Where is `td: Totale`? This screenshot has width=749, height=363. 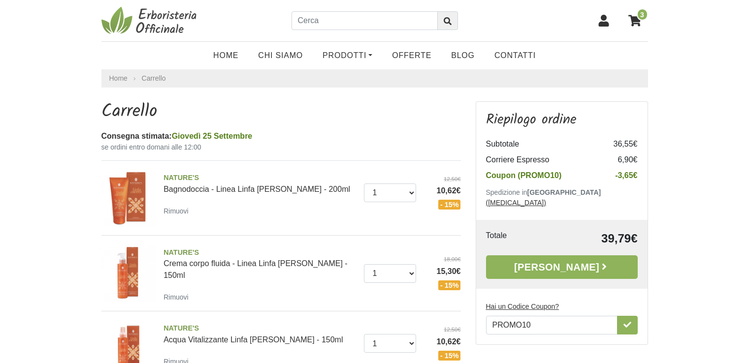
td: Totale is located at coordinates (514, 239).